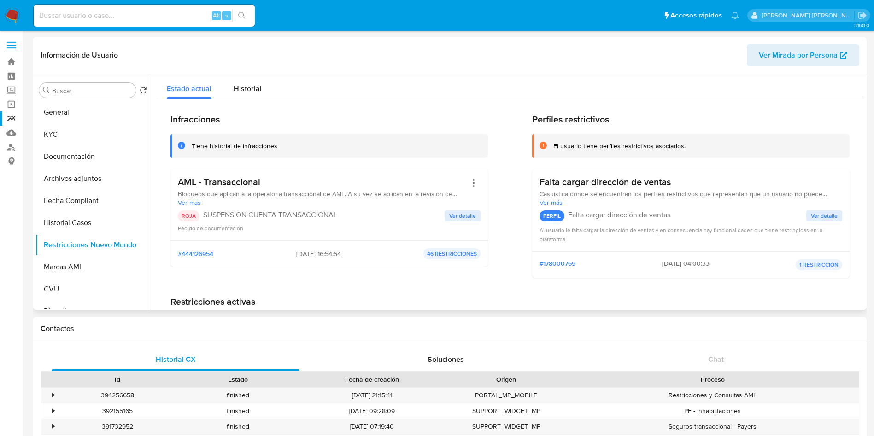 The image size is (874, 436). I want to click on button: Documentación, so click(93, 157).